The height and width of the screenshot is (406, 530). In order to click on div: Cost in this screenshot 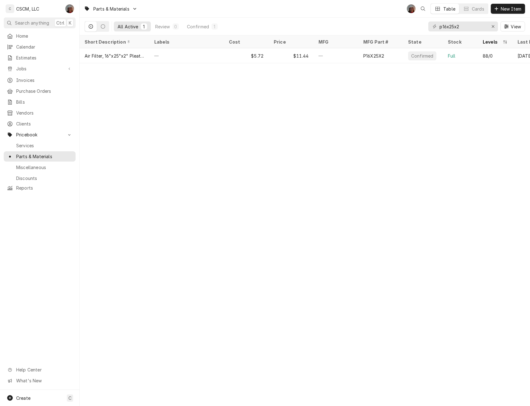, I will do `click(246, 42)`.